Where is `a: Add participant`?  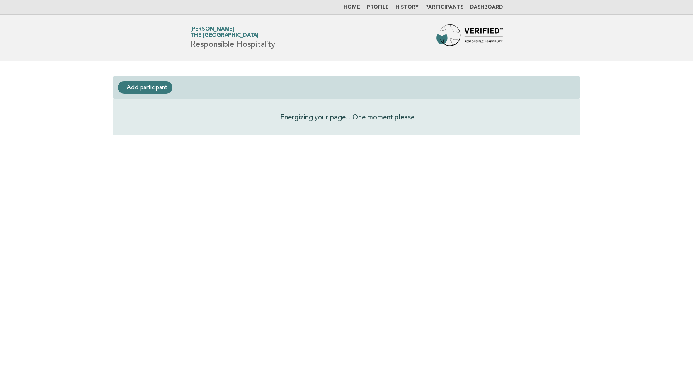 a: Add participant is located at coordinates (145, 87).